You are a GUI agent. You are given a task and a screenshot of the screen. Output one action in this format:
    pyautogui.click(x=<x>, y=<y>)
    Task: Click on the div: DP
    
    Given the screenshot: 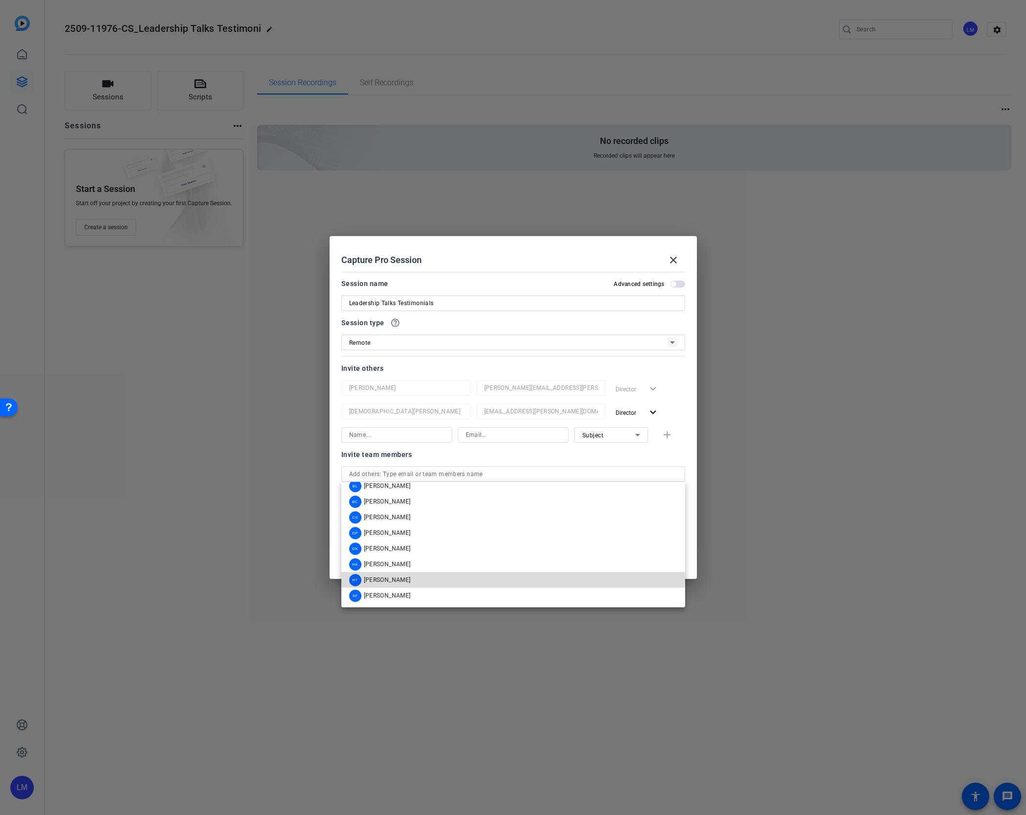 What is the action you would take?
    pyautogui.click(x=355, y=533)
    